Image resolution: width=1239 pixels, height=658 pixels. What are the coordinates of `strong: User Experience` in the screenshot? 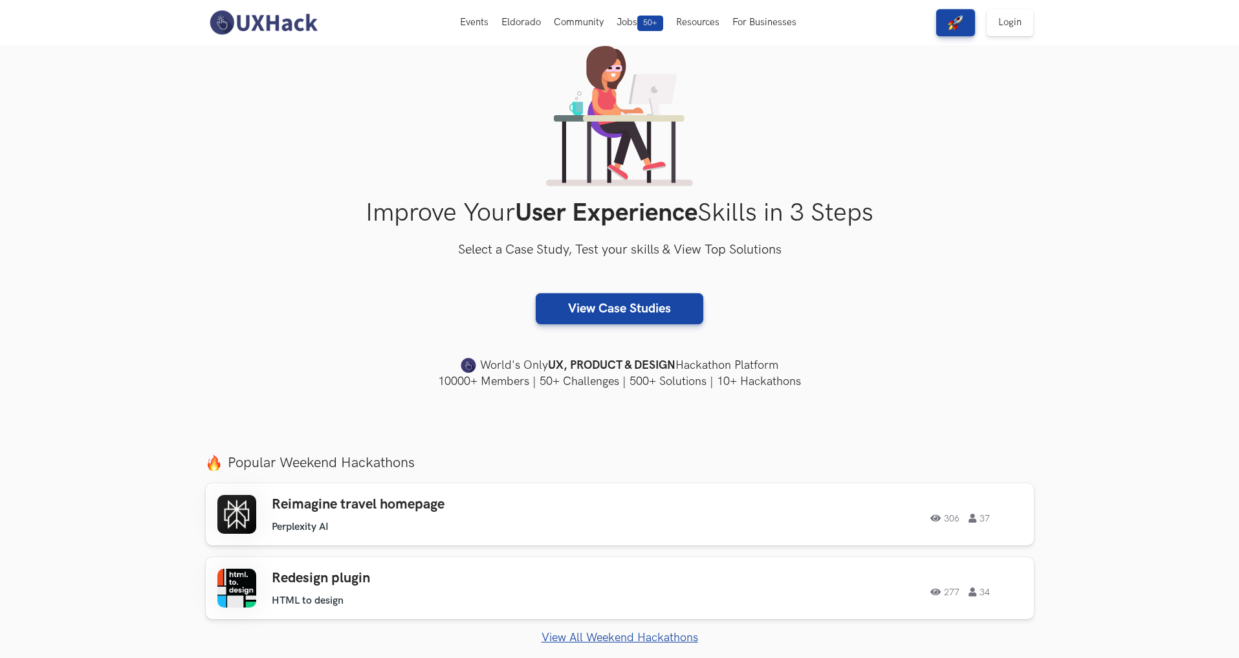 It's located at (606, 213).